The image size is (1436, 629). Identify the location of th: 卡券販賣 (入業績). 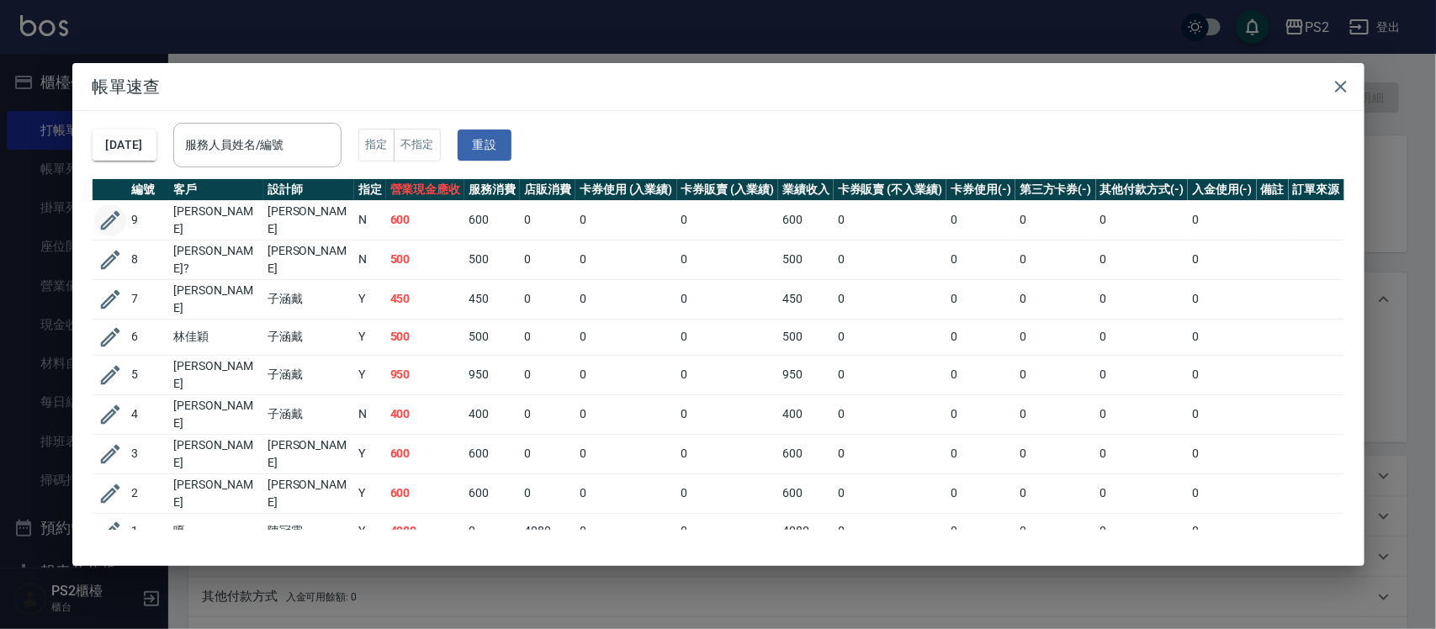
(727, 190).